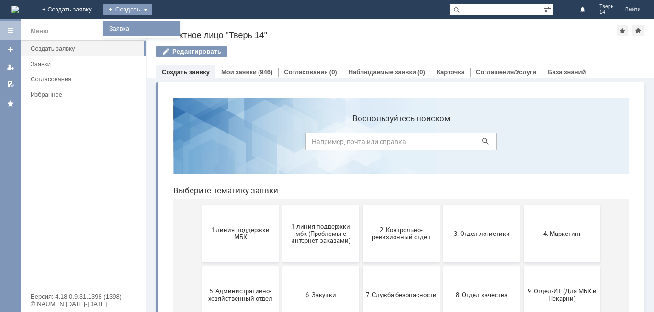 The image size is (654, 312). Describe the element at coordinates (75, 266) in the screenshot. I see `button: Бухгалтерия (для мбк)` at that location.